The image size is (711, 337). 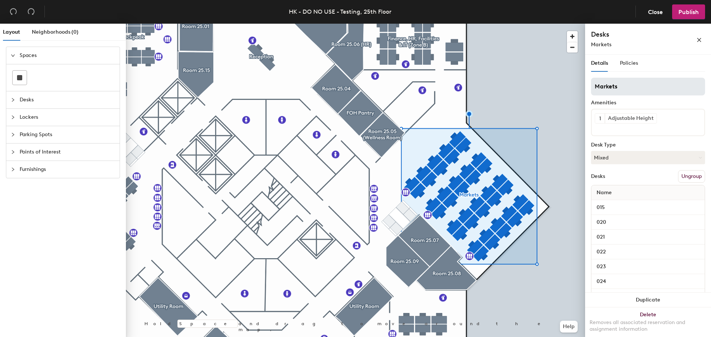 I want to click on button: Redo (⌘ + ⇧ + Z), so click(x=31, y=12).